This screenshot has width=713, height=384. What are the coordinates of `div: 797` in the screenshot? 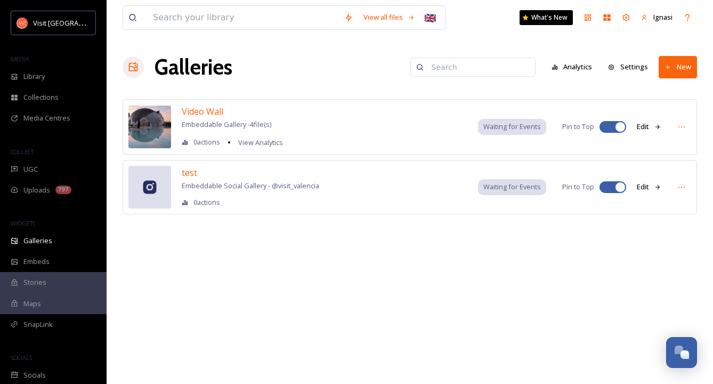 It's located at (63, 190).